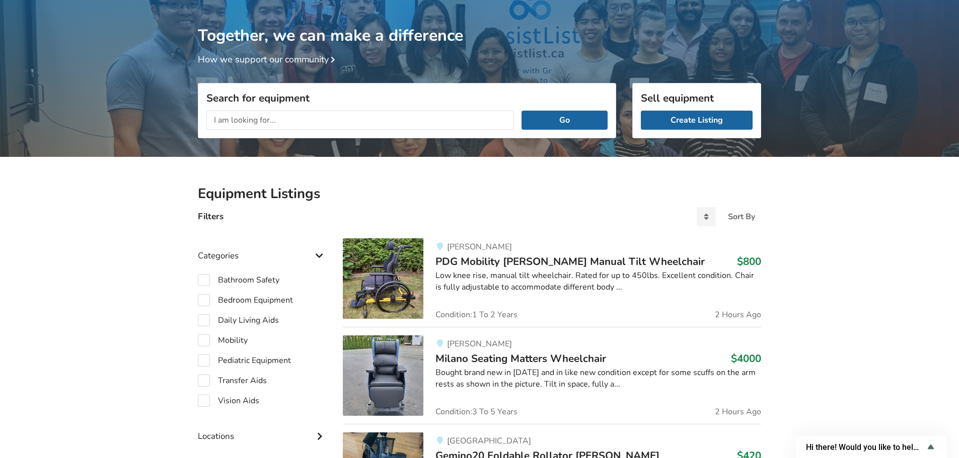  Describe the element at coordinates (476, 412) in the screenshot. I see `span: Condition: 3 To 5 Years` at that location.